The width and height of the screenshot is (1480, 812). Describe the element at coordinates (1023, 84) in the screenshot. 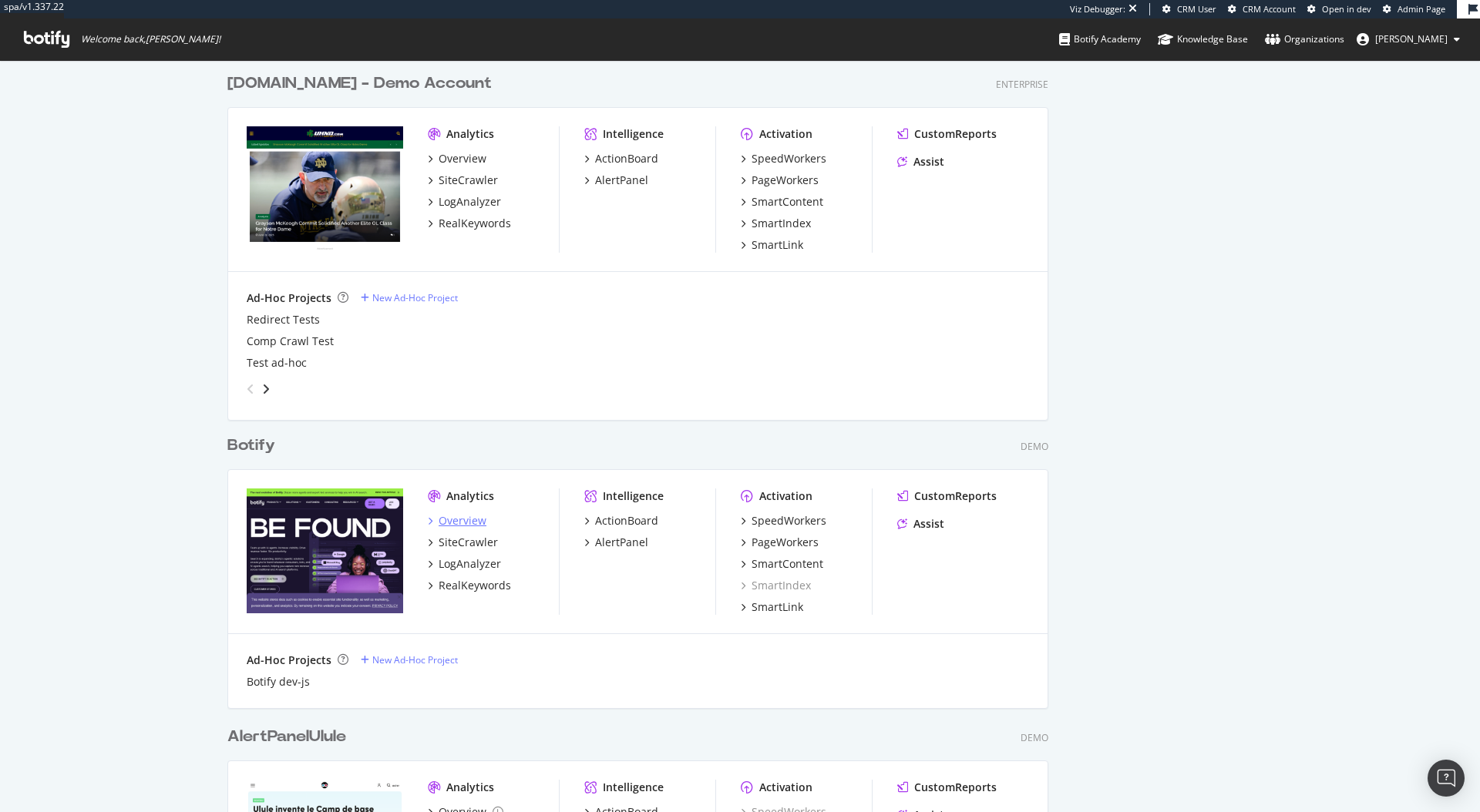

I see `div: Enterprise` at that location.